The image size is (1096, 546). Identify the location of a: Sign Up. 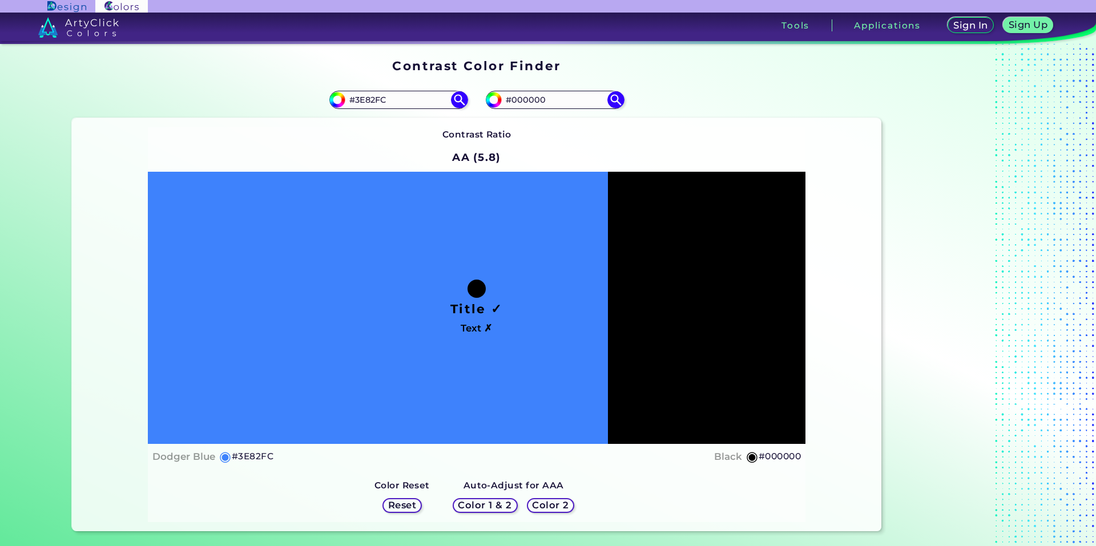
(1027, 25).